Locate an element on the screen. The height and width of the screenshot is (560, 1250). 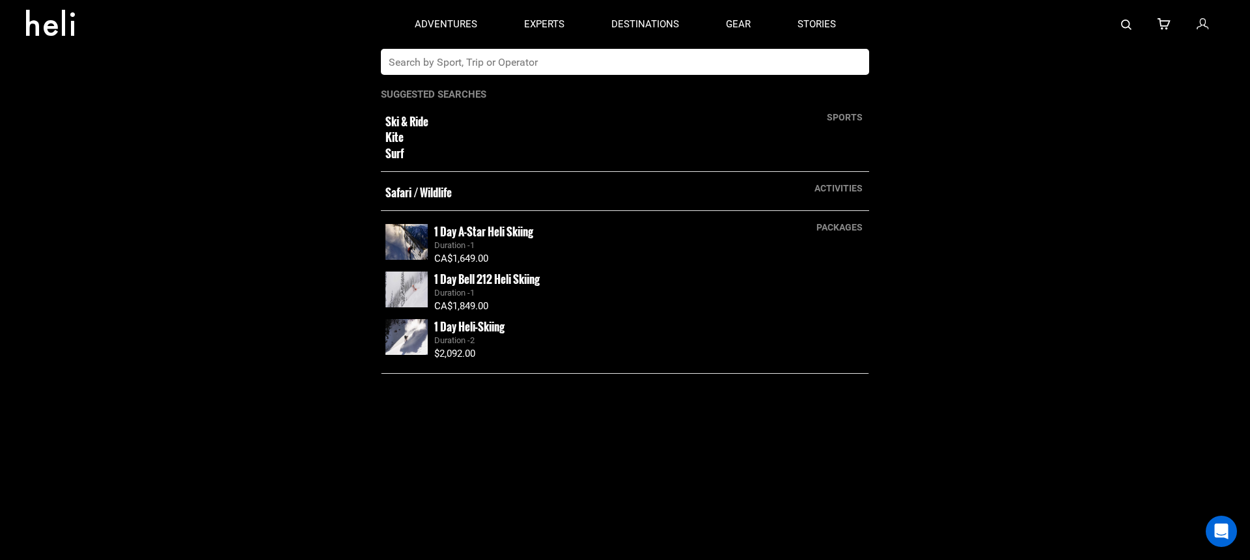
small: Surf is located at coordinates (577, 154).